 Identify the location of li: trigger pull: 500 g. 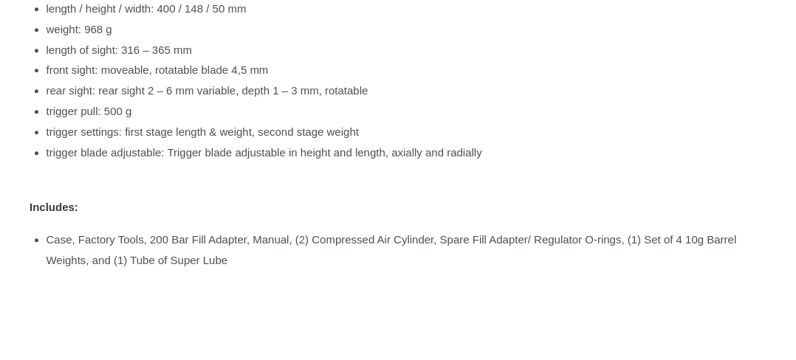
(414, 111).